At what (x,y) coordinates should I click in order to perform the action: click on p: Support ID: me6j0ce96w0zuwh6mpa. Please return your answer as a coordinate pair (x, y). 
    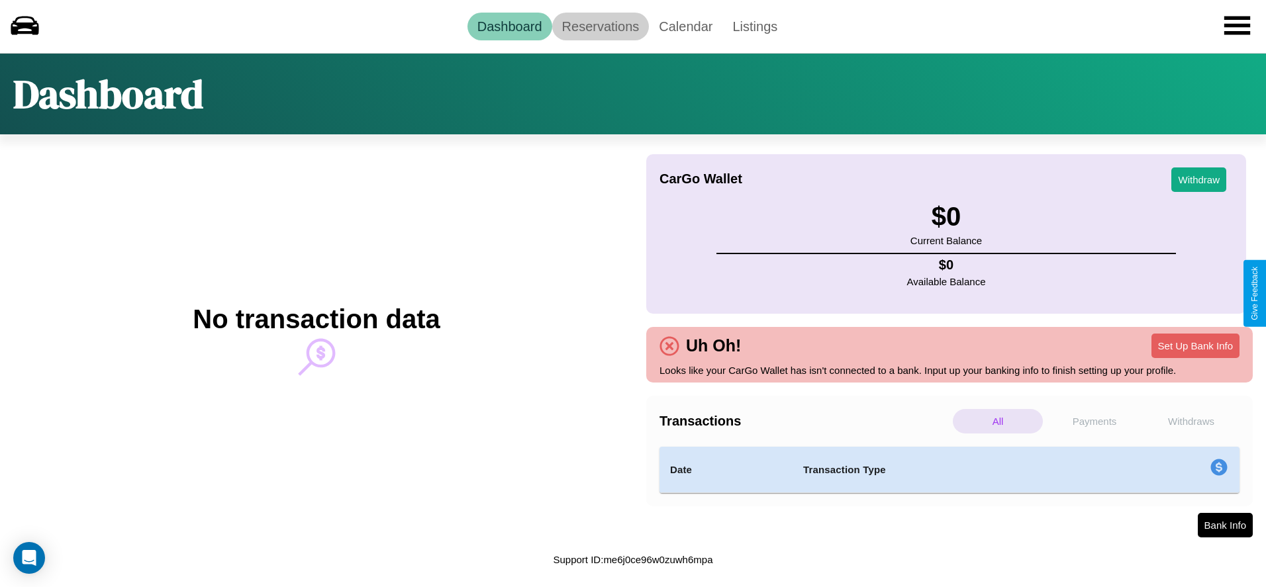
    Looking at the image, I should click on (633, 560).